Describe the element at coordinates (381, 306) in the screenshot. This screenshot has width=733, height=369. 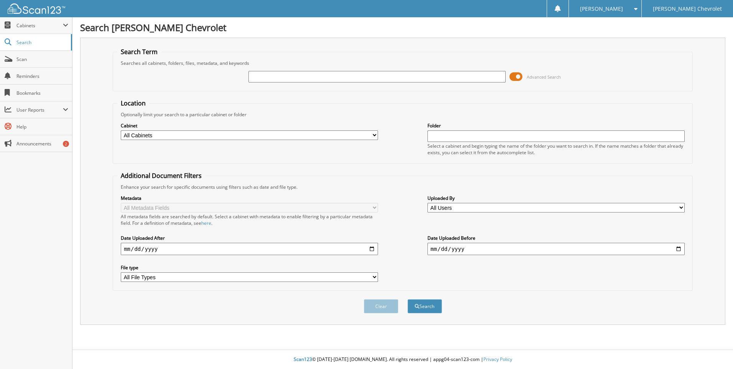
I see `button: Clear` at that location.